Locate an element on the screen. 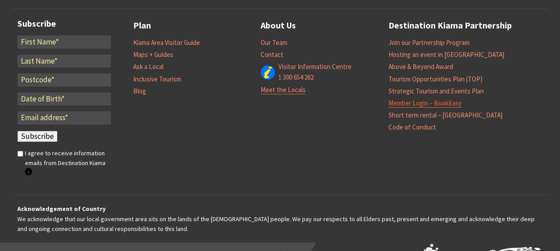 This screenshot has height=251, width=560. a: Contact is located at coordinates (272, 55).